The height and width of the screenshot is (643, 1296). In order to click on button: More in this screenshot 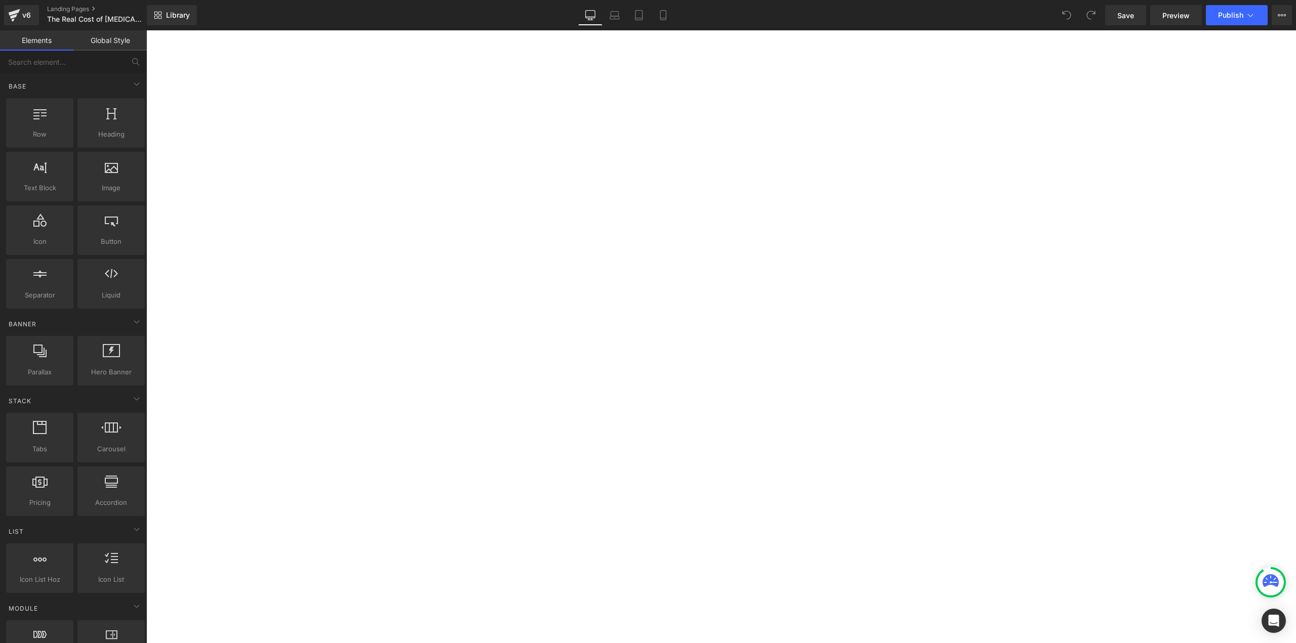, I will do `click(1281, 15)`.